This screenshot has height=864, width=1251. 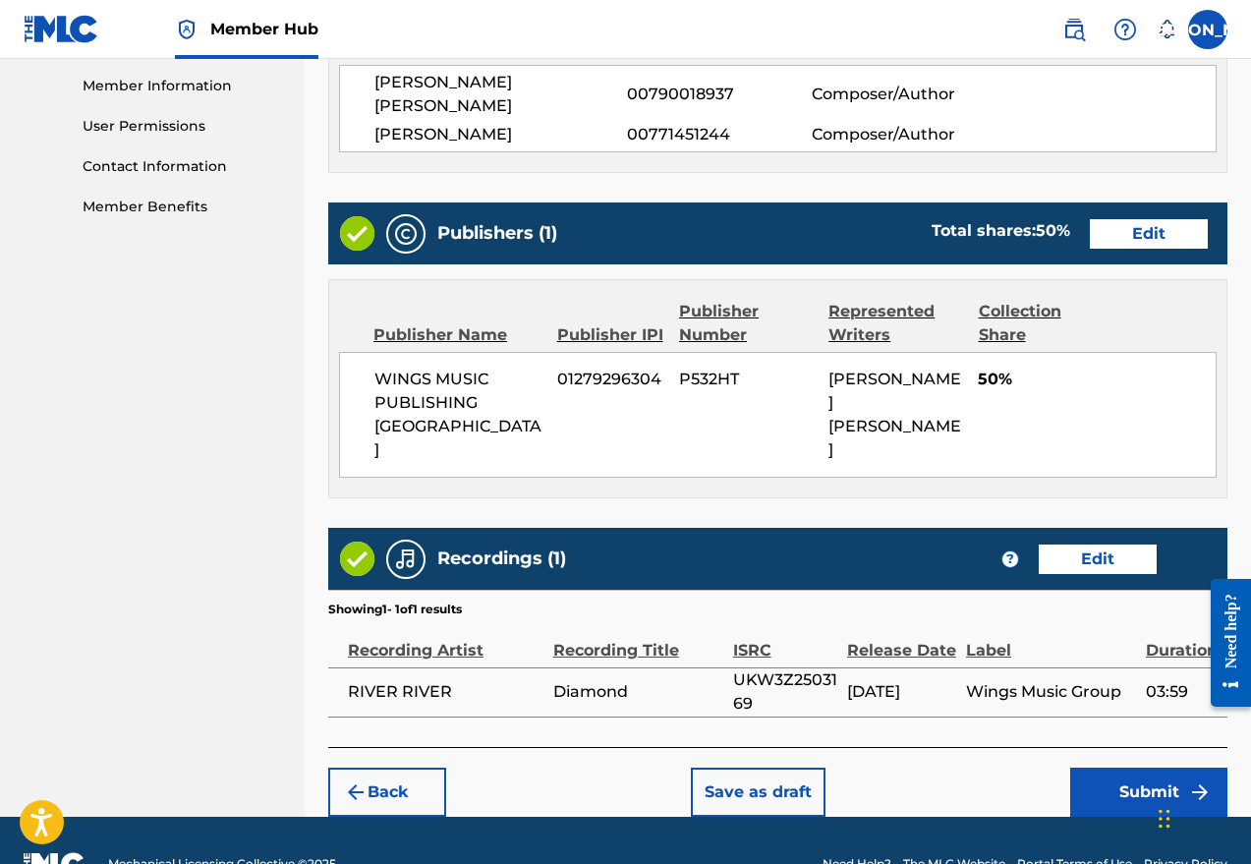 What do you see at coordinates (1181, 692) in the screenshot?
I see `span: 03:59` at bounding box center [1181, 692].